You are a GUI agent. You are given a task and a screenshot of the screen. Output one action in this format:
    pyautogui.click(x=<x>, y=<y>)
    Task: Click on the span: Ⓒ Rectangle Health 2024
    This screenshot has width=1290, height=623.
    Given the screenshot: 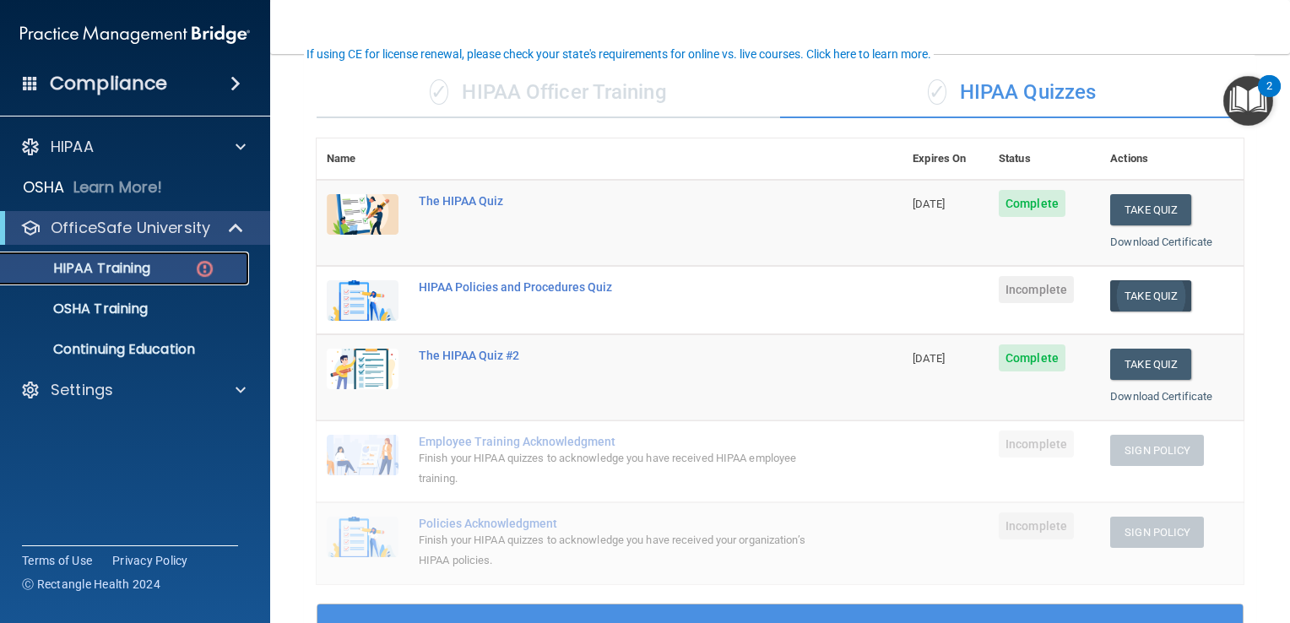 What is the action you would take?
    pyautogui.click(x=91, y=584)
    